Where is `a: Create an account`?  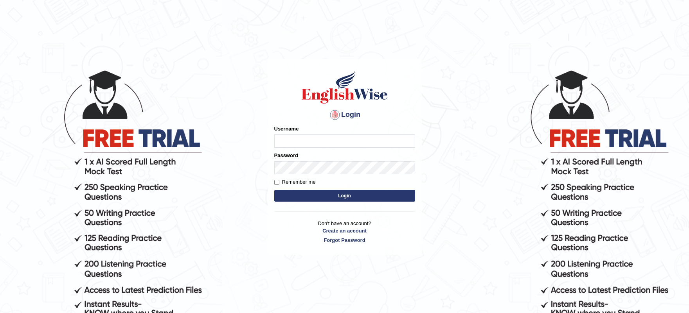 a: Create an account is located at coordinates (344, 231).